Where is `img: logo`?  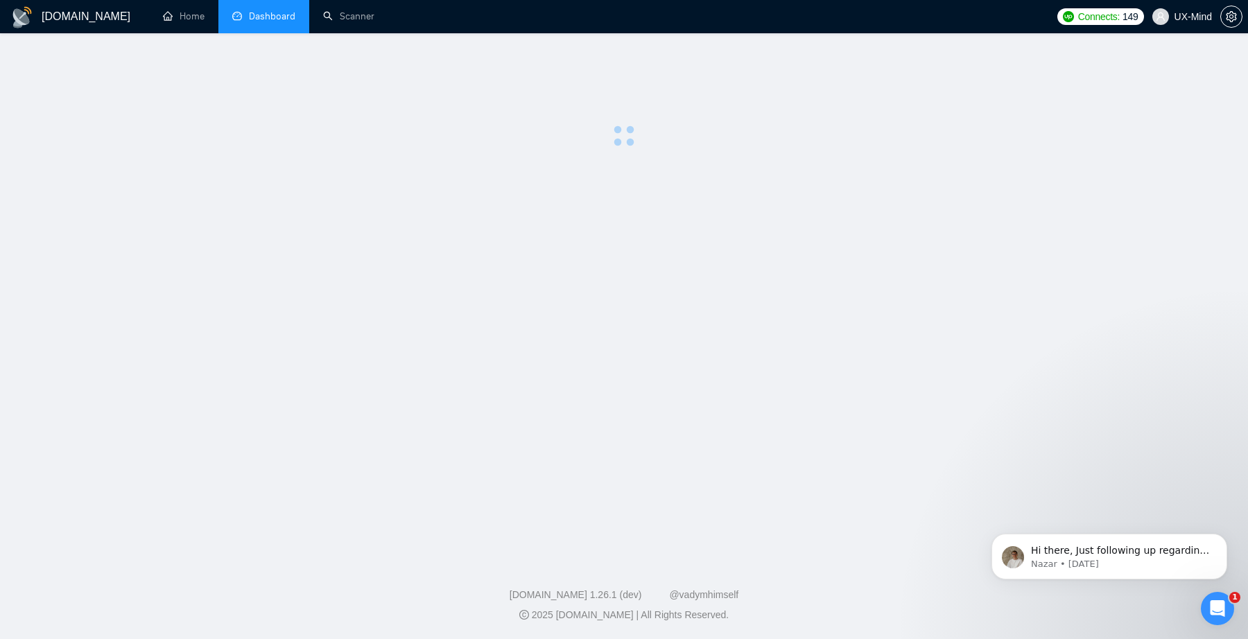 img: logo is located at coordinates (22, 17).